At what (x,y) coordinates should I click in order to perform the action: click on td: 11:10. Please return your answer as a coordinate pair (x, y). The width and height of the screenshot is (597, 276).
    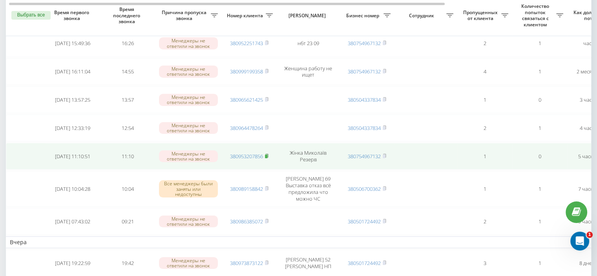
    Looking at the image, I should click on (128, 156).